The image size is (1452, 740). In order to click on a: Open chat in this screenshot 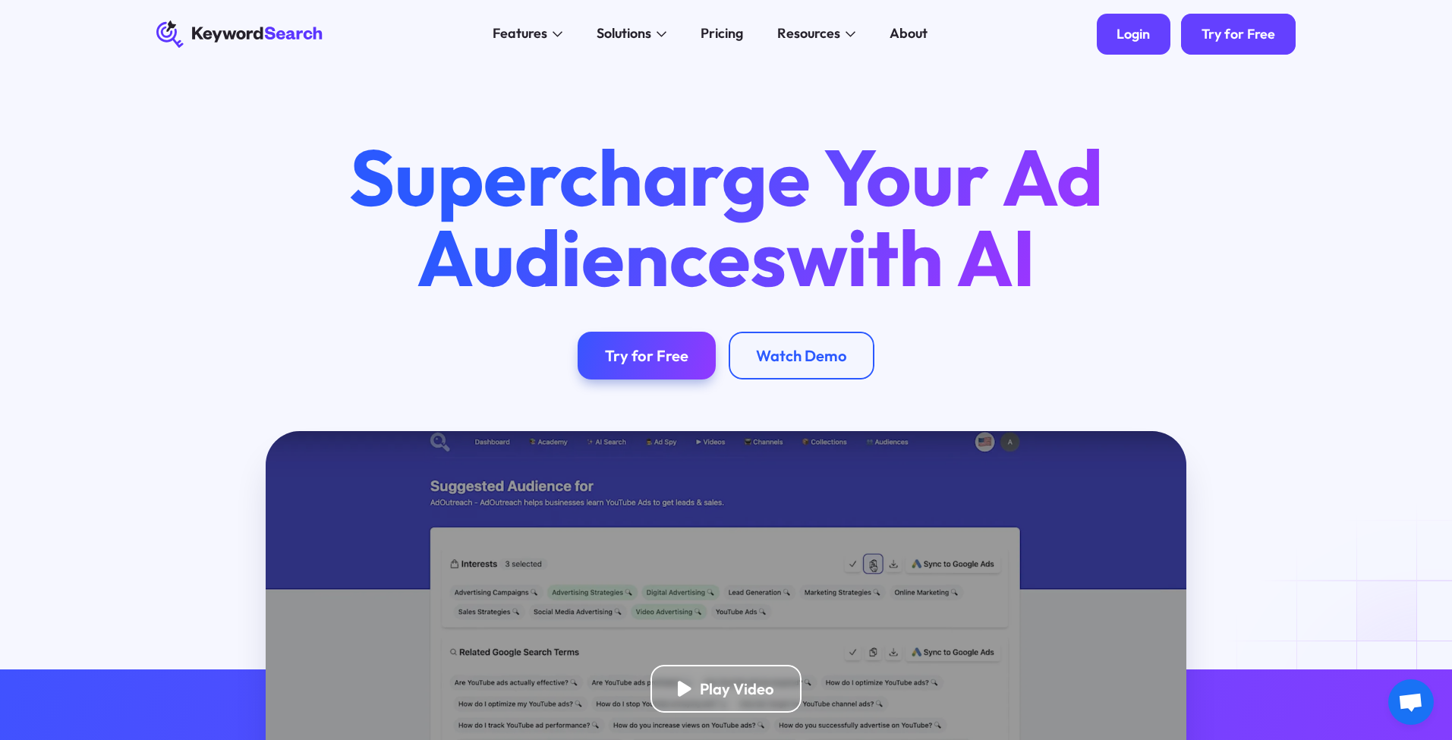, I will do `click(1411, 702)`.